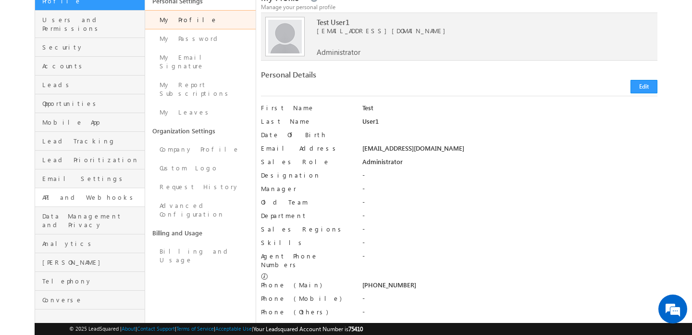 The width and height of the screenshot is (692, 335). Describe the element at coordinates (90, 178) in the screenshot. I see `a: Email Settings` at that location.